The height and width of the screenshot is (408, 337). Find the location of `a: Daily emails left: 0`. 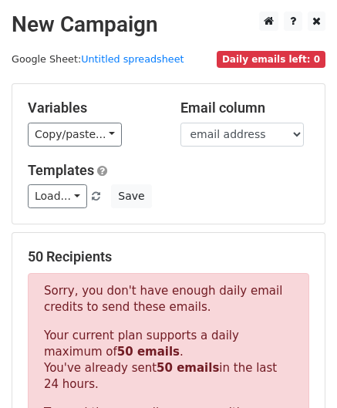

a: Daily emails left: 0 is located at coordinates (271, 59).